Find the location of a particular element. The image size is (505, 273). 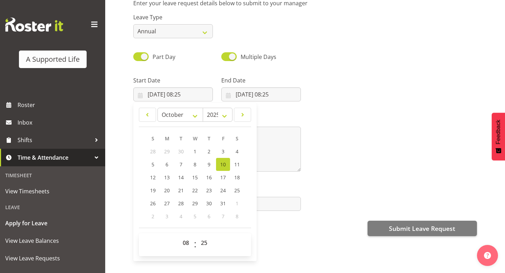

a: 5 is located at coordinates (153, 164).